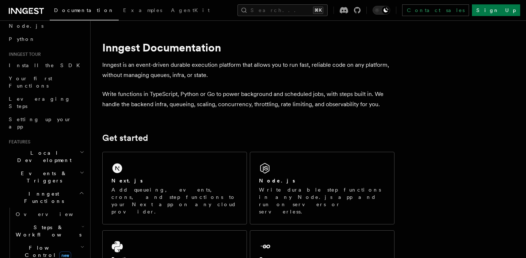 The width and height of the screenshot is (526, 258). What do you see at coordinates (127, 181) in the screenshot?
I see `h2: Next.js` at bounding box center [127, 181].